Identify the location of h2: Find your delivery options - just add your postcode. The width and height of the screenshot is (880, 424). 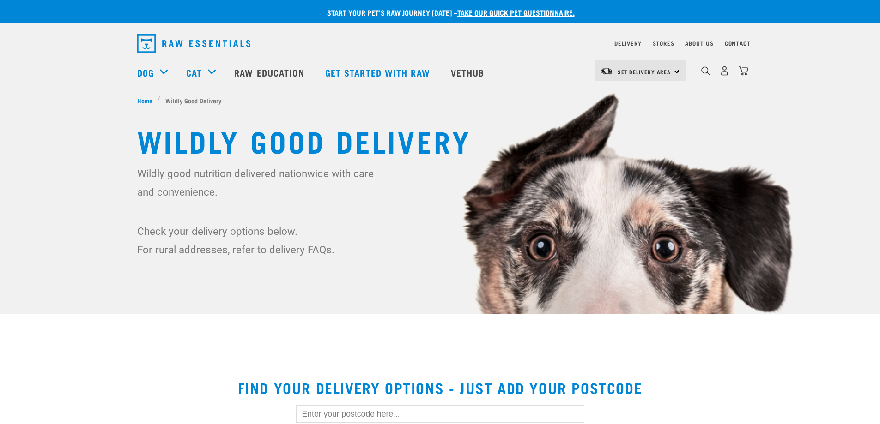
(440, 388).